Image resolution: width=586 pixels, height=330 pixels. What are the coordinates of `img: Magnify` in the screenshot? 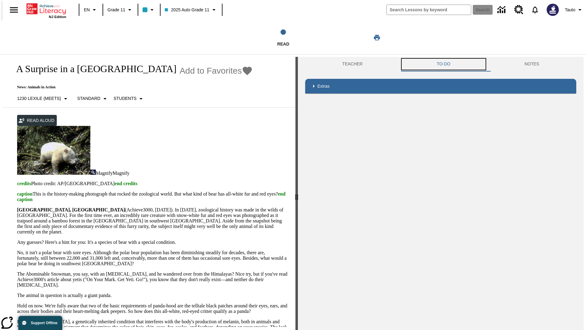 It's located at (93, 172).